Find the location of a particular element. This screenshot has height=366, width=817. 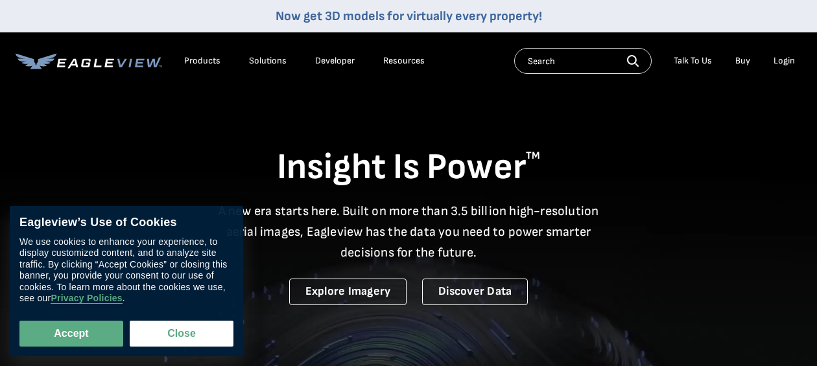

div: Talk To Us is located at coordinates (692, 61).